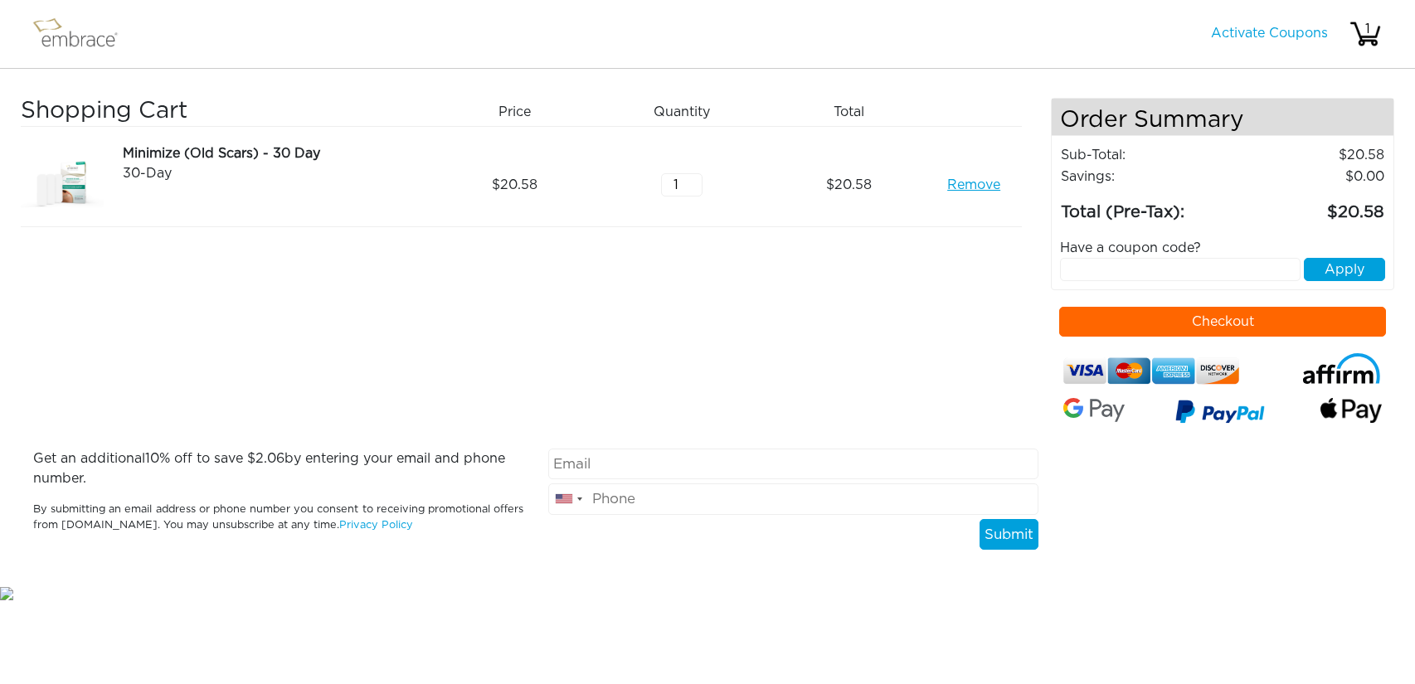  I want to click on span: 2.06, so click(270, 459).